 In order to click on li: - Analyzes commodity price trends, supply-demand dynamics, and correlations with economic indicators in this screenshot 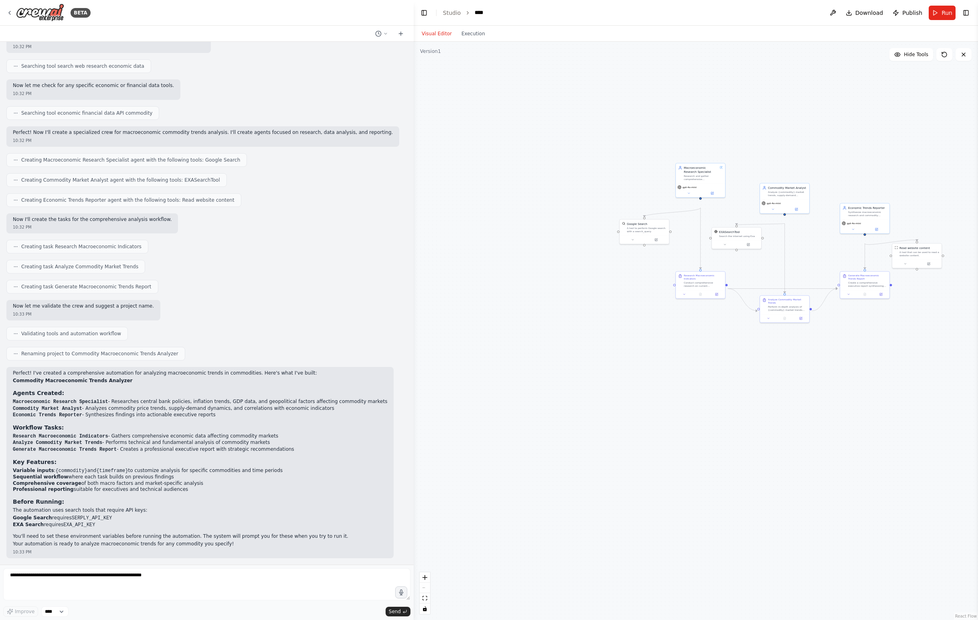, I will do `click(200, 408)`.